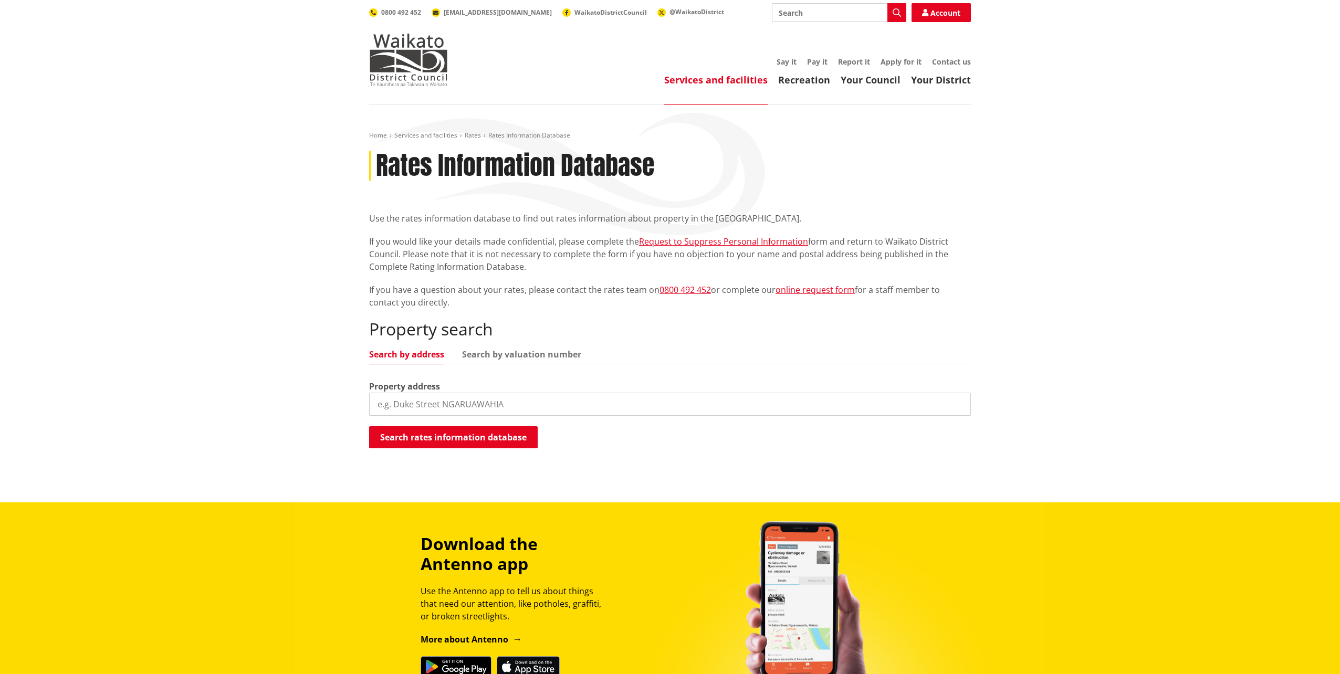 This screenshot has height=674, width=1340. I want to click on p: Use the Antenno app to tell us about things that need our attention, like potholes, graffiti, or ..., so click(515, 604).